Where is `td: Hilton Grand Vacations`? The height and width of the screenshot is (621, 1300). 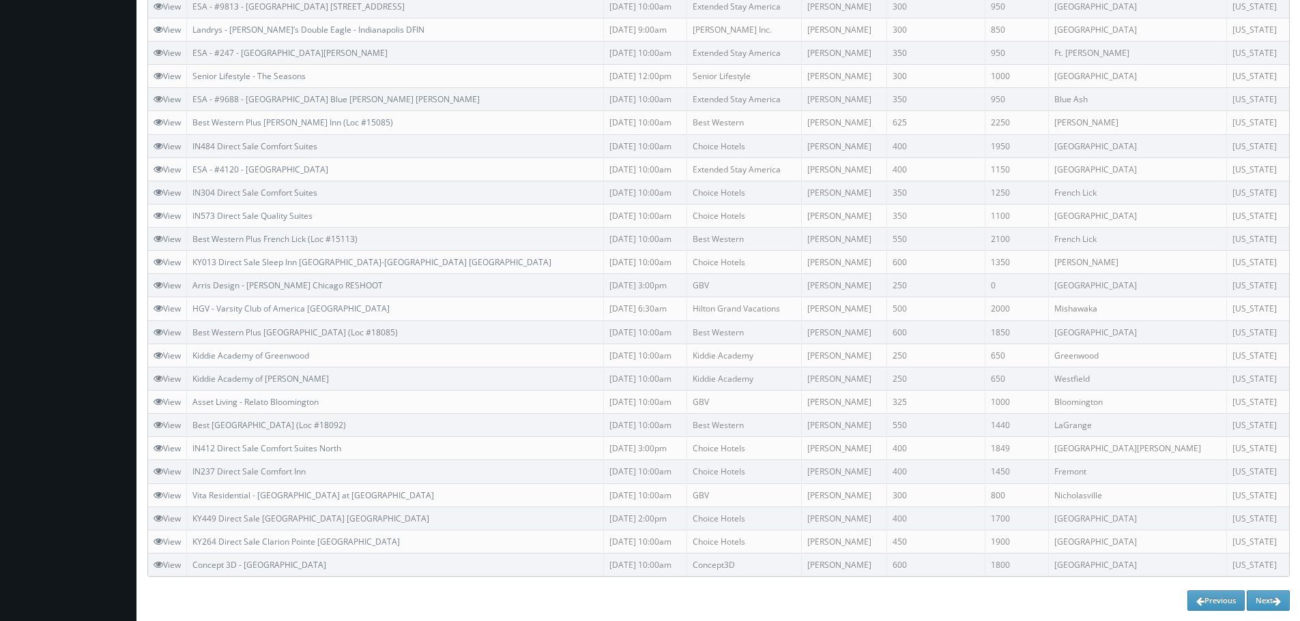
td: Hilton Grand Vacations is located at coordinates (744, 309).